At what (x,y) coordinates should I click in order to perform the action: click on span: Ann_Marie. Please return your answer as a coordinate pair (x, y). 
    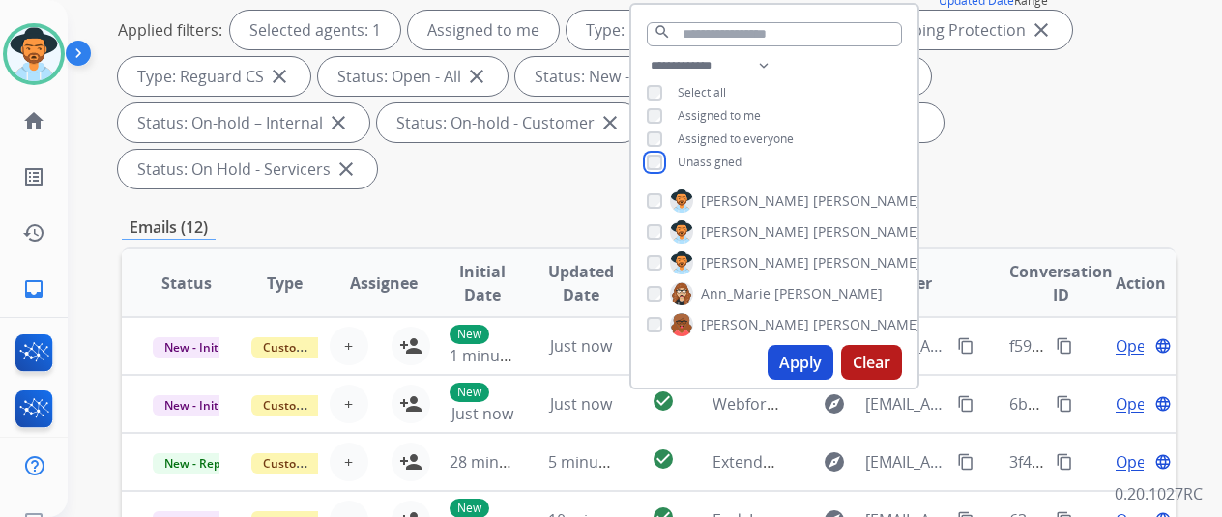
    Looking at the image, I should click on (736, 294).